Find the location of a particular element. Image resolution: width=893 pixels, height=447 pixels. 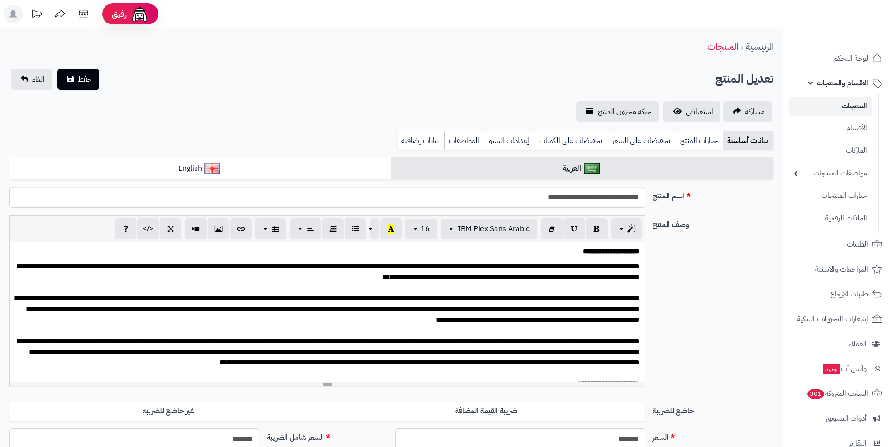

a: الملفات الرقمية is located at coordinates (830, 218).